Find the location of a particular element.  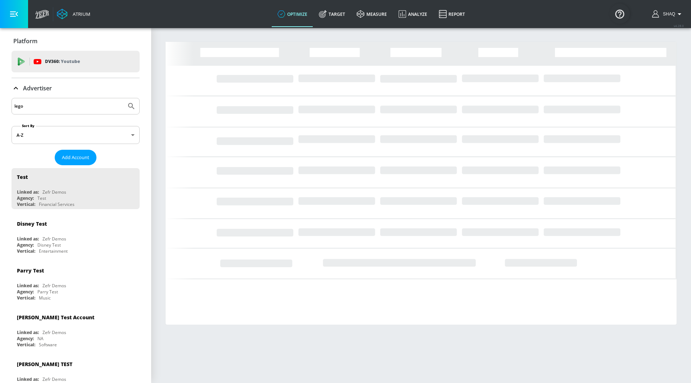

div: Advertiser is located at coordinates (76, 88).